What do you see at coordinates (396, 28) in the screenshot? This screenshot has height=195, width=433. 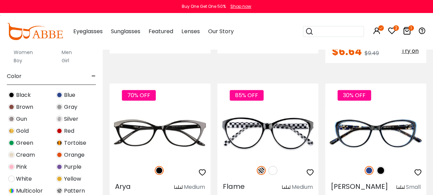 I see `i: 2` at bounding box center [396, 28].